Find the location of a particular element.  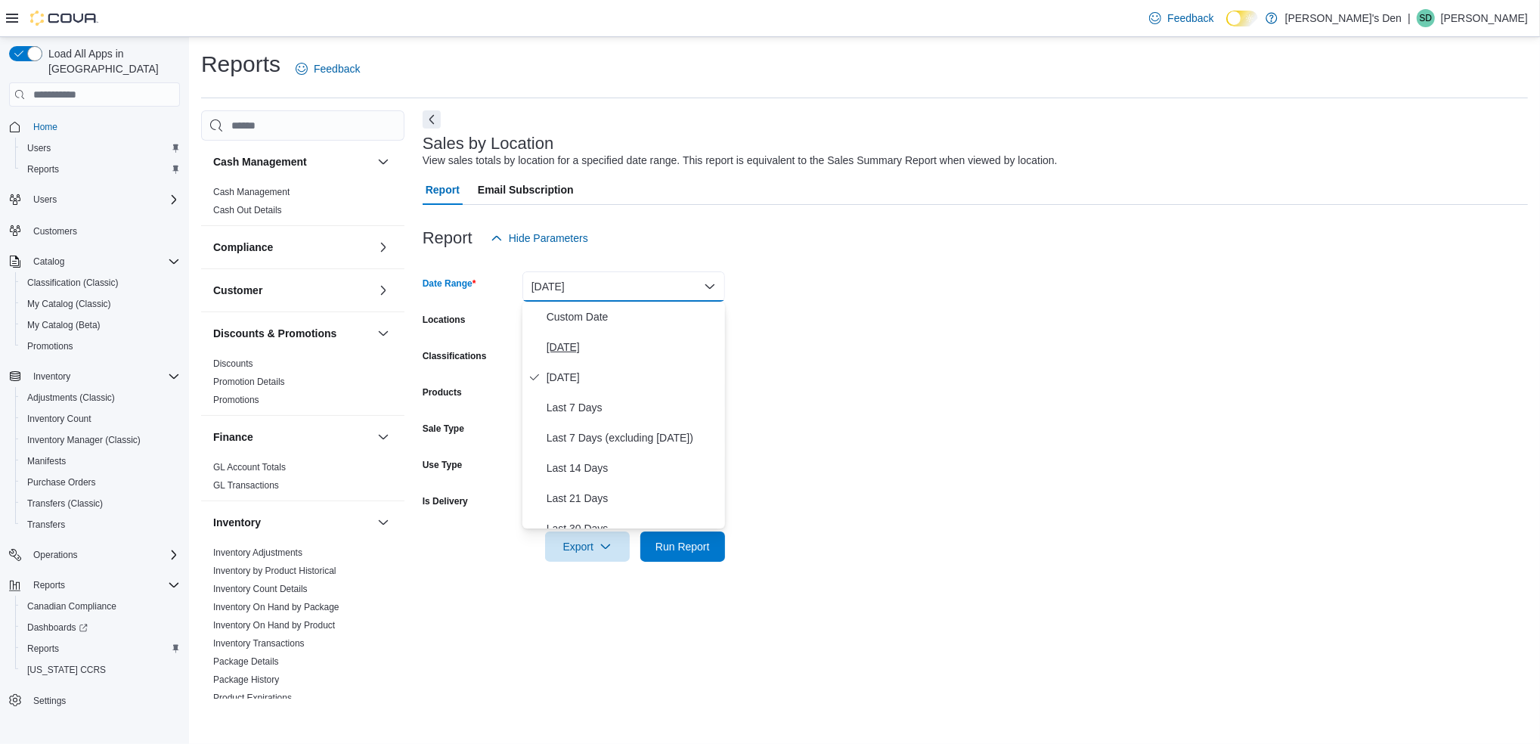

span: Operations is located at coordinates (55, 555).